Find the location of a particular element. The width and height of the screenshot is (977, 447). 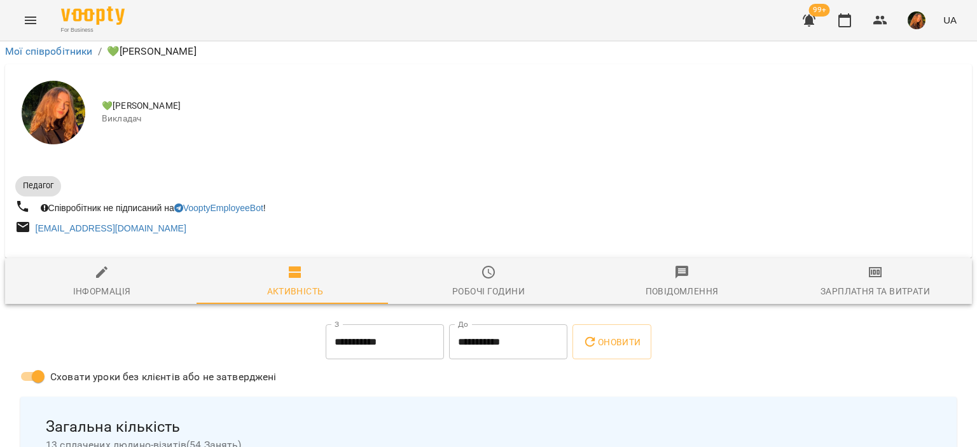

div: Співробітник не підписаний на ! is located at coordinates (153, 208).